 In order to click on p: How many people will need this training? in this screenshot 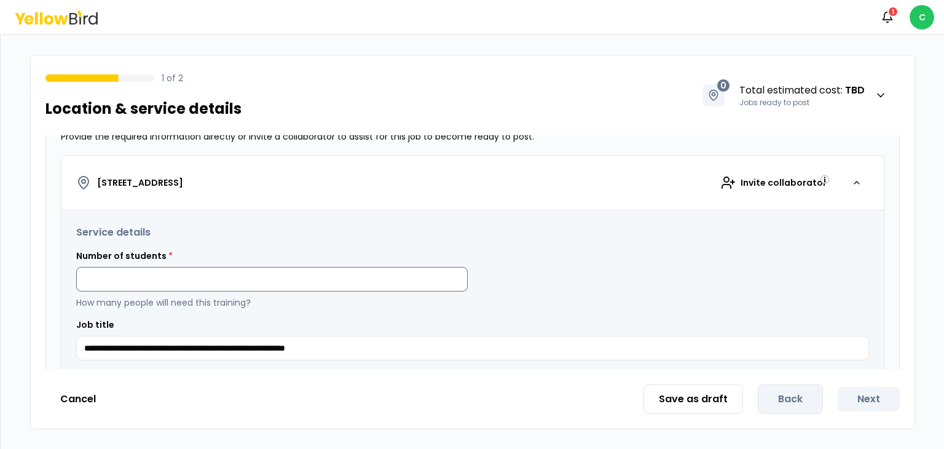, I will do `click(272, 302)`.